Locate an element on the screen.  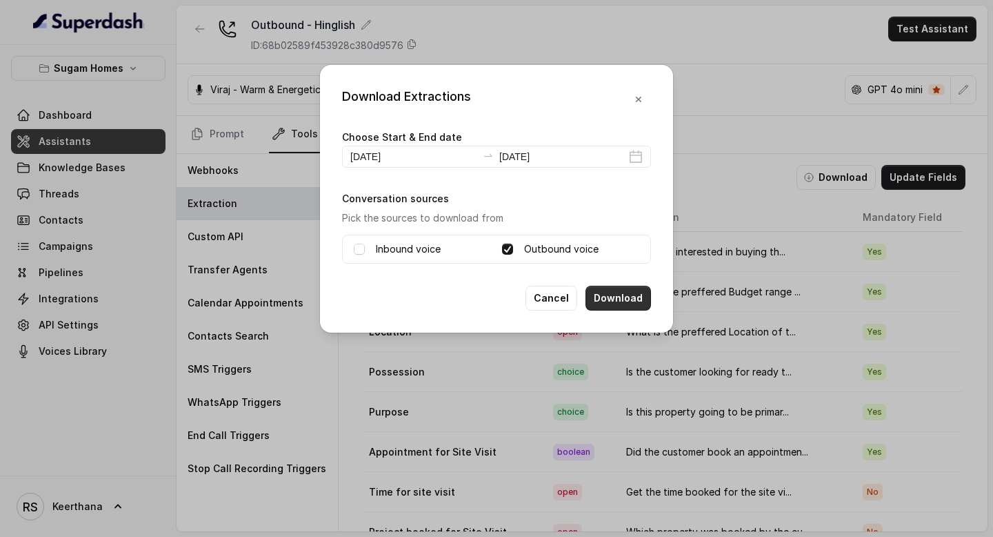
button: Cancel is located at coordinates (551, 298).